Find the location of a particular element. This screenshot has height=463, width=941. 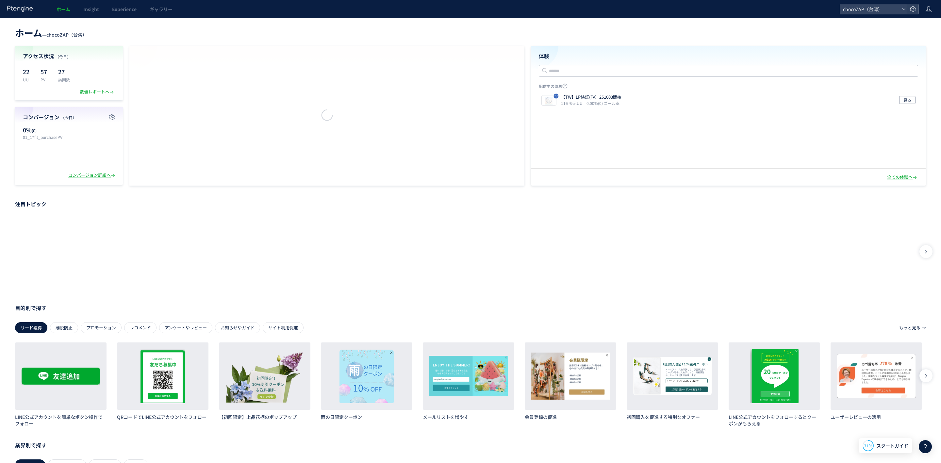

h3: LINE公式アカウントを簡単なボタン操作でフォロー is located at coordinates (61, 420).